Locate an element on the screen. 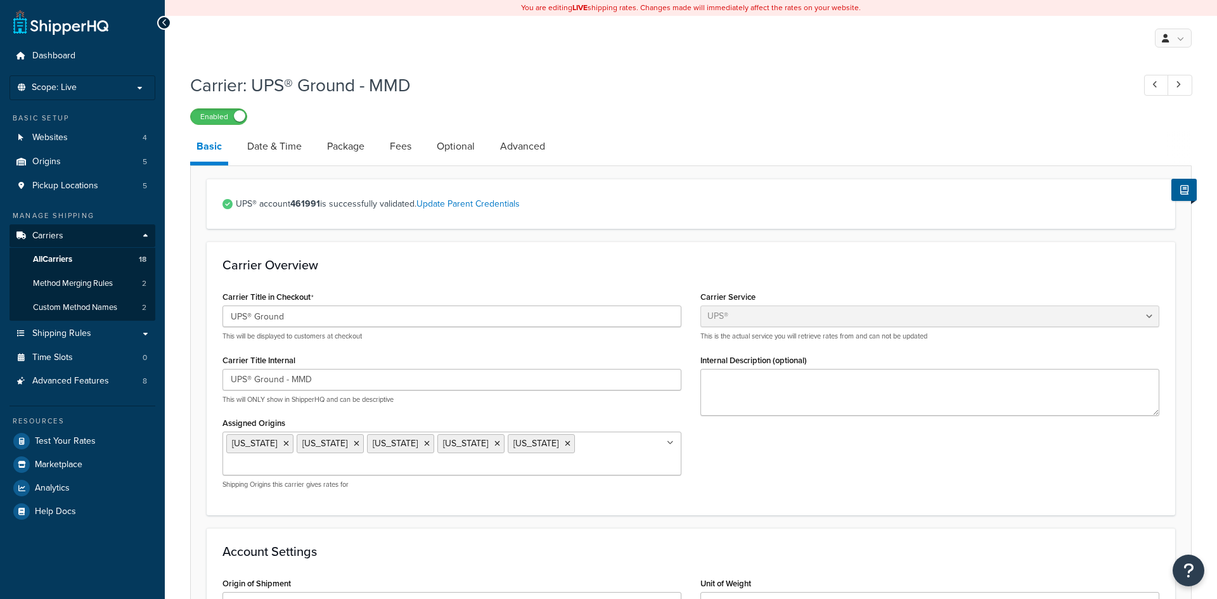 The width and height of the screenshot is (1217, 599). a: Update Parent Credentials is located at coordinates (468, 204).